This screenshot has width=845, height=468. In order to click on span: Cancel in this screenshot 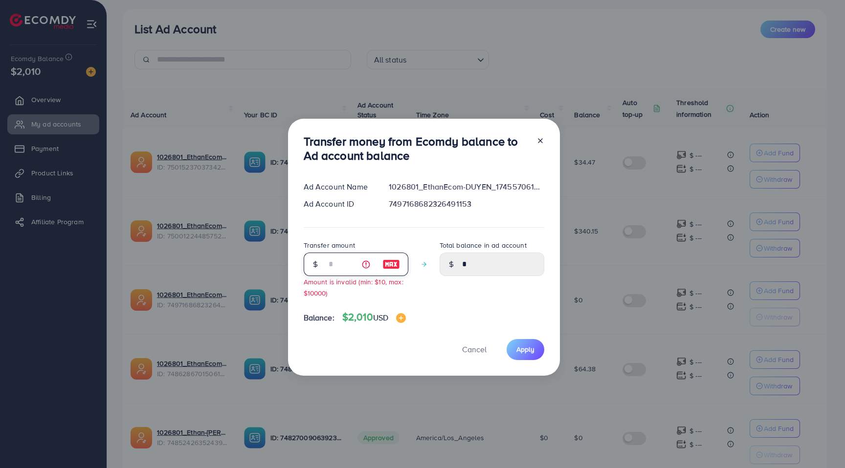, I will do `click(474, 349)`.